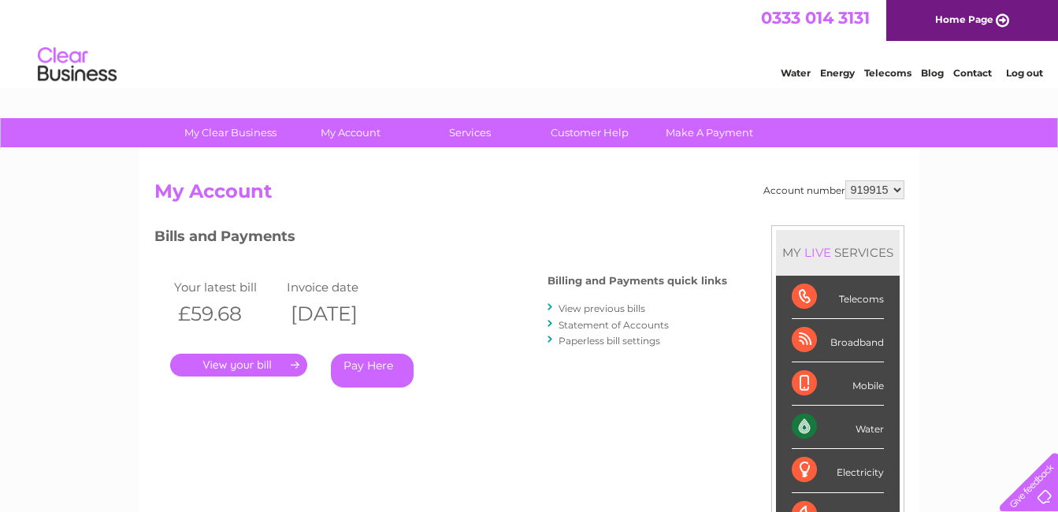 The height and width of the screenshot is (512, 1058). I want to click on a: Blog, so click(932, 72).